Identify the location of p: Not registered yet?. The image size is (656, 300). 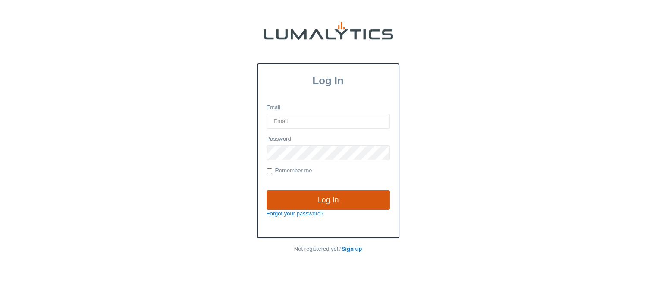
(328, 249).